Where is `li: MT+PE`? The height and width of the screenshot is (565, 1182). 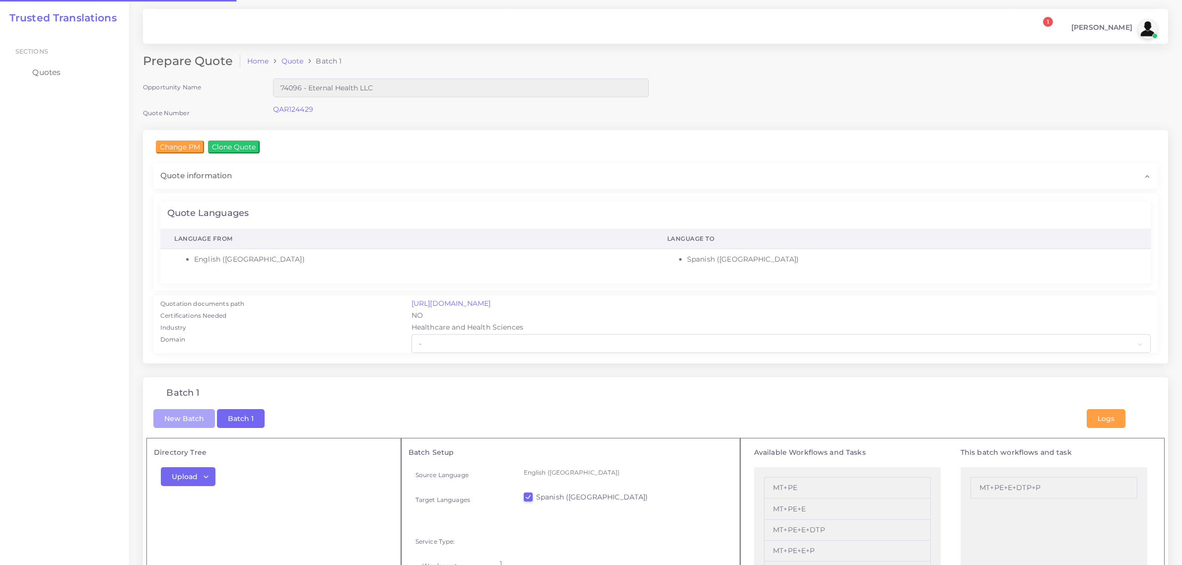 li: MT+PE is located at coordinates (848, 488).